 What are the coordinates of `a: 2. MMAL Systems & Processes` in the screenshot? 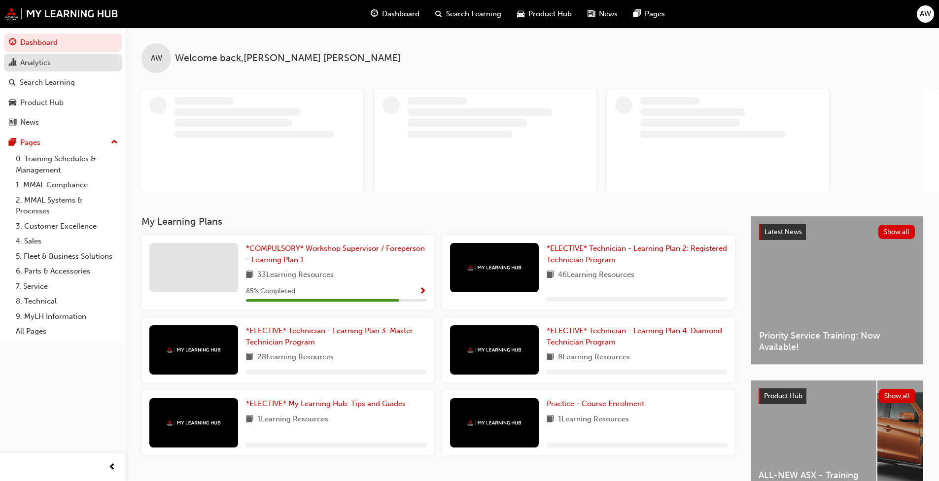 It's located at (67, 206).